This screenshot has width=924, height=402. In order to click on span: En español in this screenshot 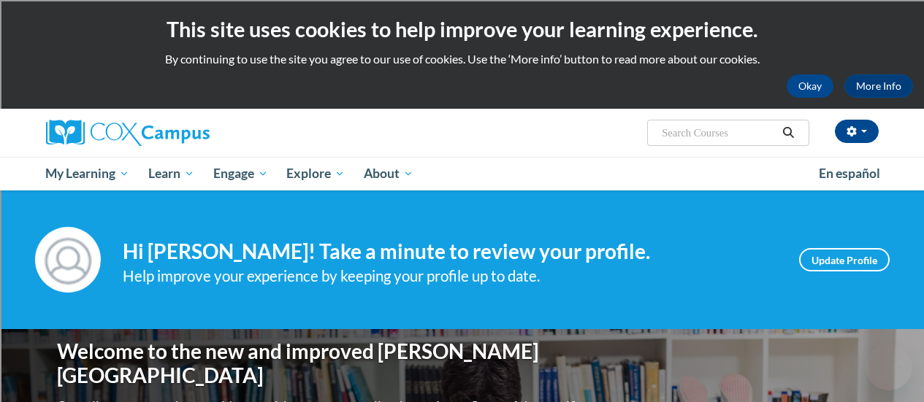, I will do `click(849, 173)`.